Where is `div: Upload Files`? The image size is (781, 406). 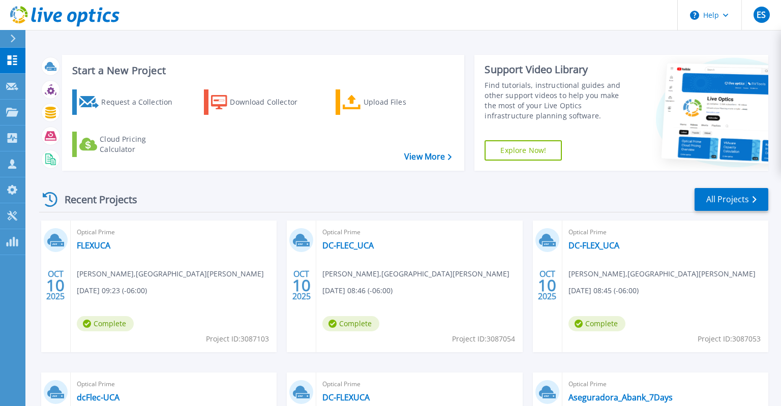 div: Upload Files is located at coordinates (404, 102).